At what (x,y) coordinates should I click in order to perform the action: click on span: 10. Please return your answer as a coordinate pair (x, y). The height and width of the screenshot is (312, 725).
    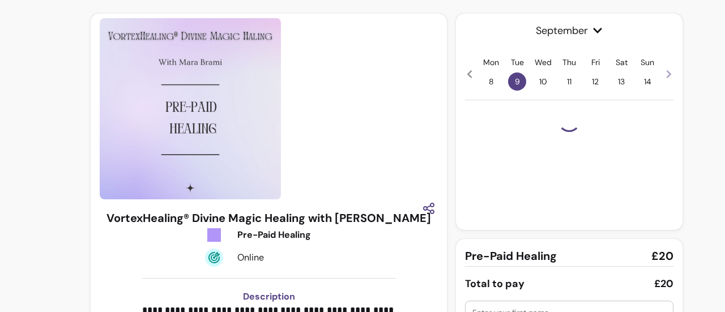
    Looking at the image, I should click on (543, 82).